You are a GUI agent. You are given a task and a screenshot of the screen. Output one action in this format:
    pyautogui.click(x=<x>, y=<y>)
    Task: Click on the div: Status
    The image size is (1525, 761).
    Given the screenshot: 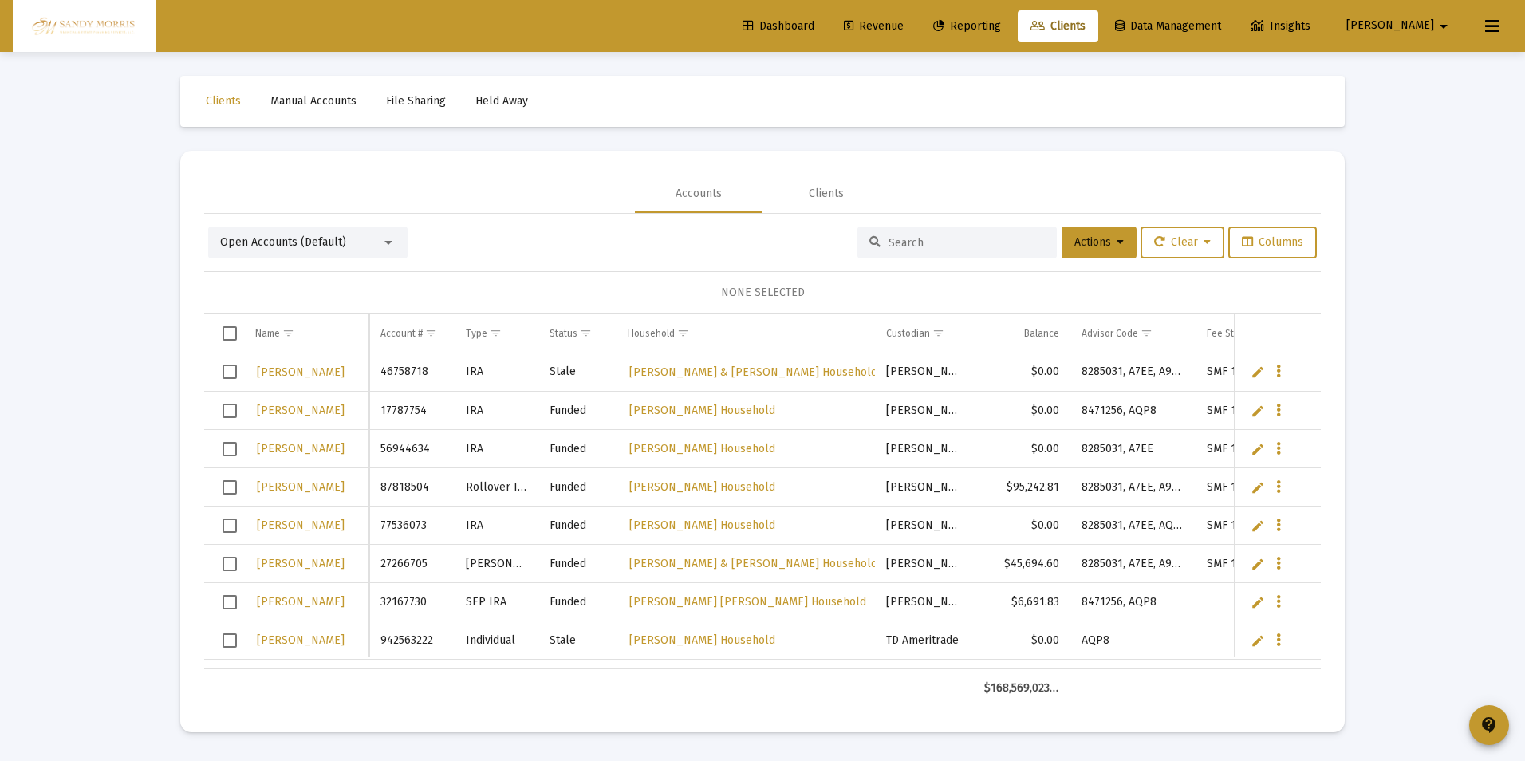 What is the action you would take?
    pyautogui.click(x=563, y=333)
    